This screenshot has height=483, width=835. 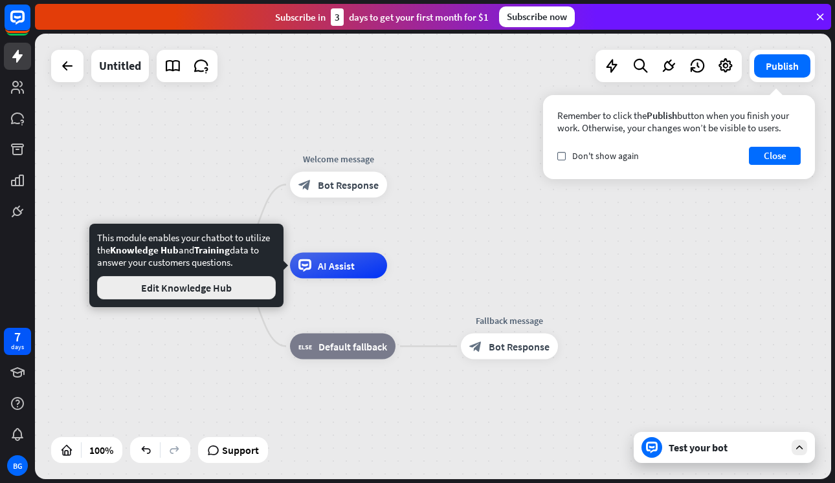 What do you see at coordinates (186, 288) in the screenshot?
I see `button: Edit Knowledge Hub` at bounding box center [186, 288].